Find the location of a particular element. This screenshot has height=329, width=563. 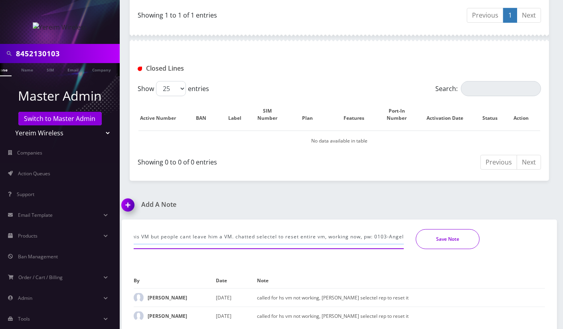

span: Admin is located at coordinates (25, 297).